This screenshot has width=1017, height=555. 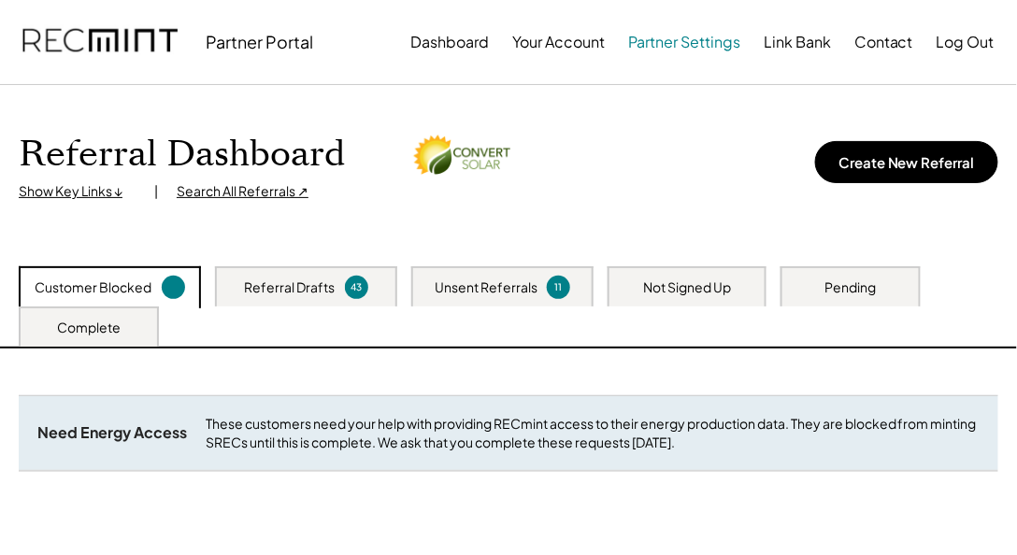 I want to click on img: recmint-logotype%403x.png, so click(x=100, y=42).